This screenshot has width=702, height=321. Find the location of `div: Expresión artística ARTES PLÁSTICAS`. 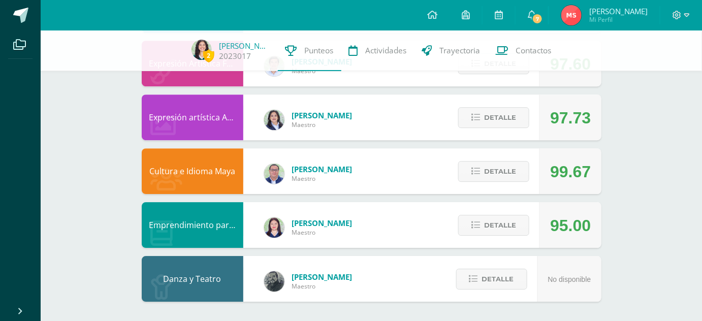

div: Expresión artística ARTES PLÁSTICAS is located at coordinates (192, 117).